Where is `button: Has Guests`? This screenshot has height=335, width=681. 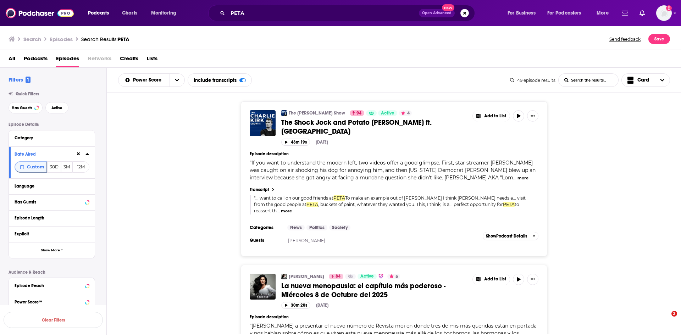 button: Has Guests is located at coordinates (52, 202).